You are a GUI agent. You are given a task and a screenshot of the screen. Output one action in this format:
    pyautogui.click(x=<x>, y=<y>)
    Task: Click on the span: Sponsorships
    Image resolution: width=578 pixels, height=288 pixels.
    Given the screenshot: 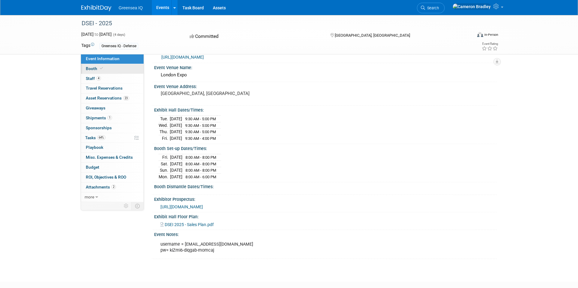 What is the action you would take?
    pyautogui.click(x=99, y=128)
    